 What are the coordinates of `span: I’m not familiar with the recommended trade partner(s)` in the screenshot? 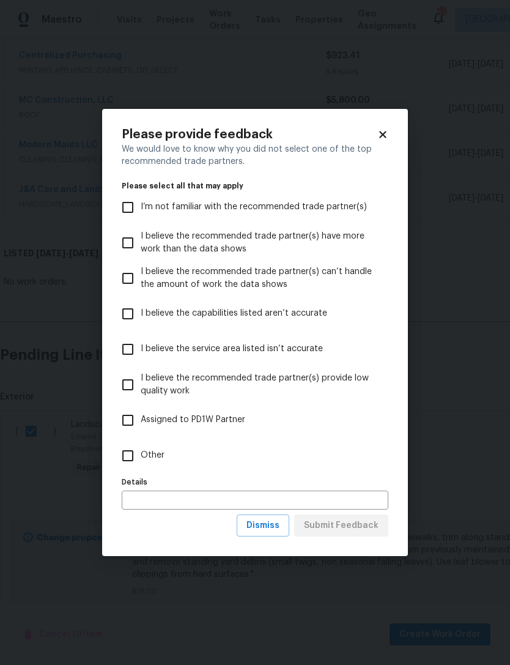 It's located at (254, 207).